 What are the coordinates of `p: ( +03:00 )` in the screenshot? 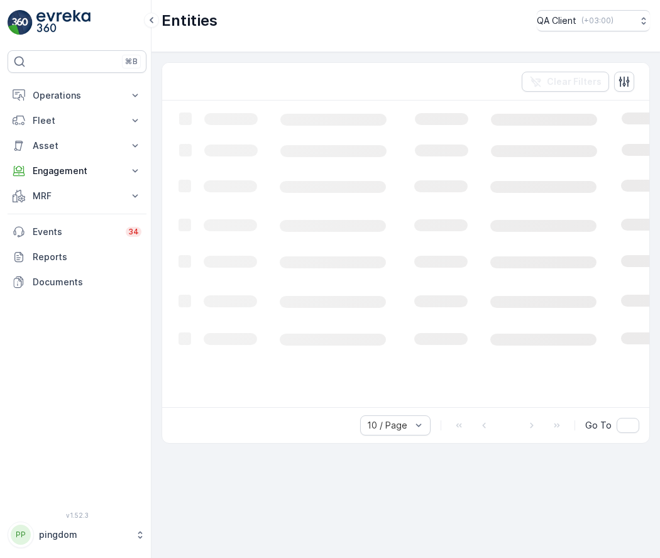 It's located at (597, 21).